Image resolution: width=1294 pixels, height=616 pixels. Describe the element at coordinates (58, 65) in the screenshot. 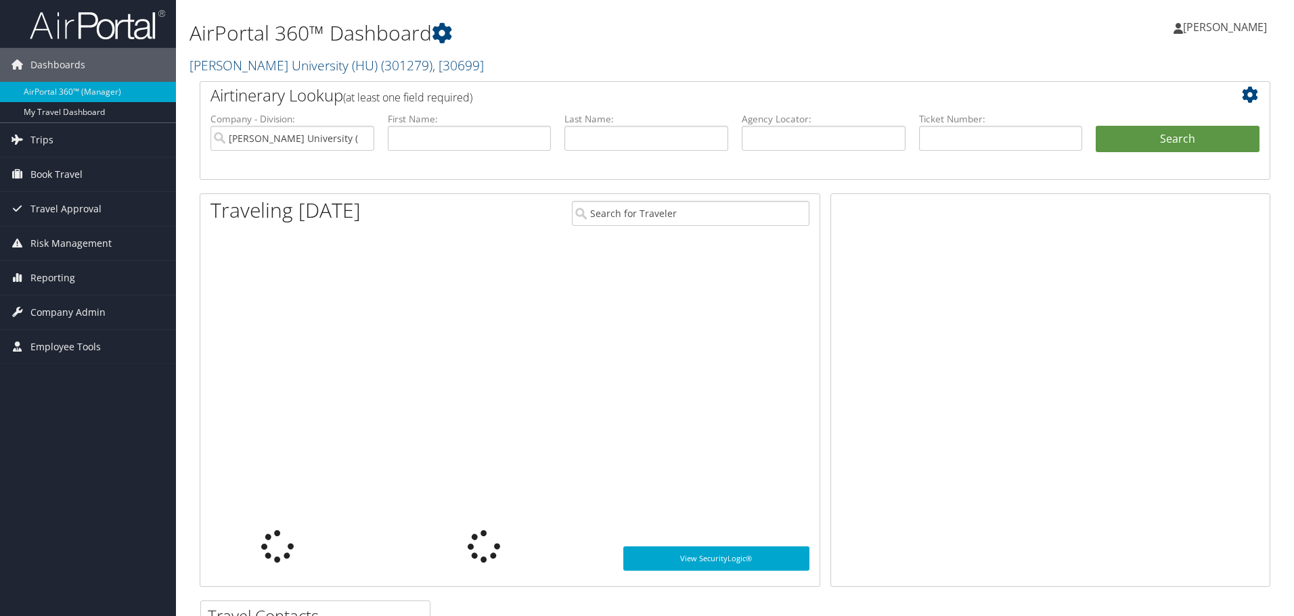

I see `span: Dashboards` at that location.